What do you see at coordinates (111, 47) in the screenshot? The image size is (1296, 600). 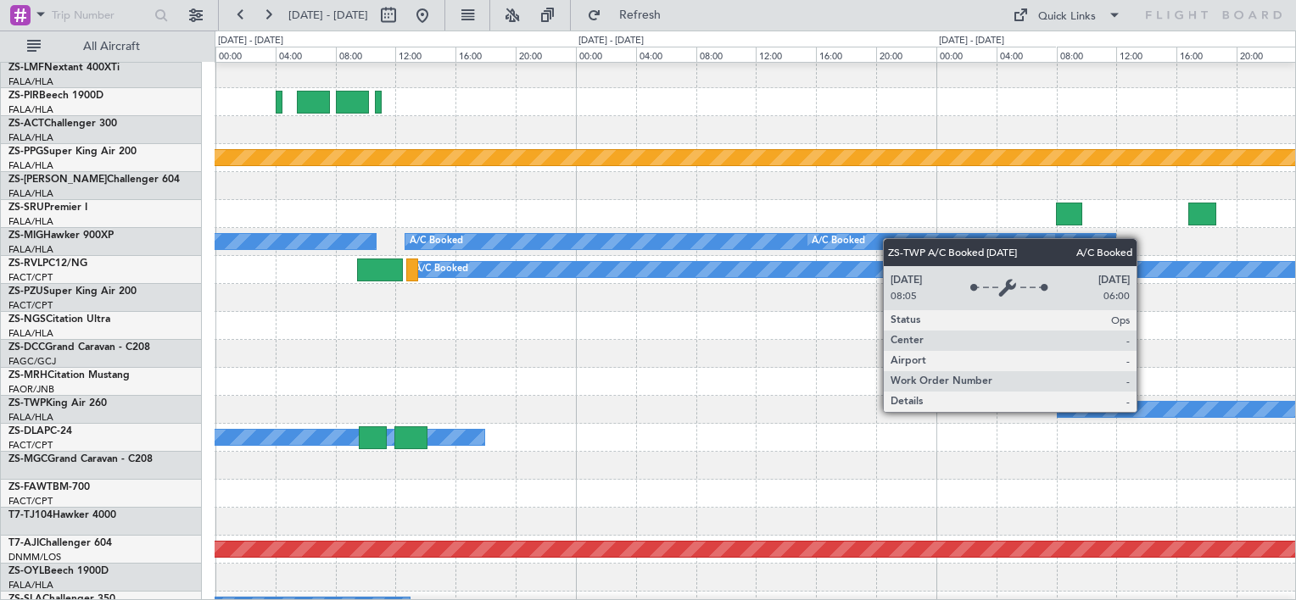 I see `span: All Aircraft` at bounding box center [111, 47].